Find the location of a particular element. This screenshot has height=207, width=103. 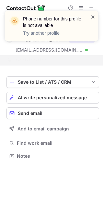

img: warning is located at coordinates (15, 21).